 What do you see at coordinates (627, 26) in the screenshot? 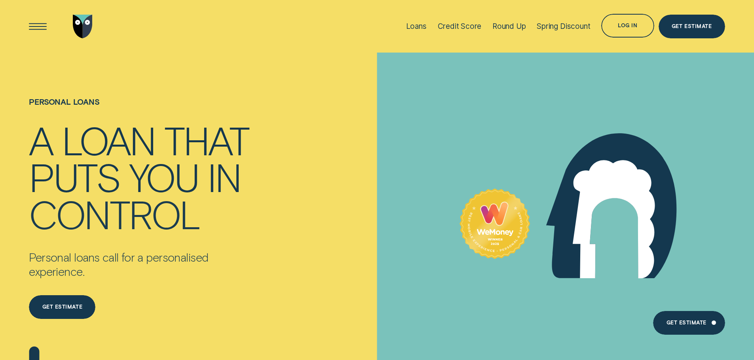
I see `button: Log in` at bounding box center [627, 26].